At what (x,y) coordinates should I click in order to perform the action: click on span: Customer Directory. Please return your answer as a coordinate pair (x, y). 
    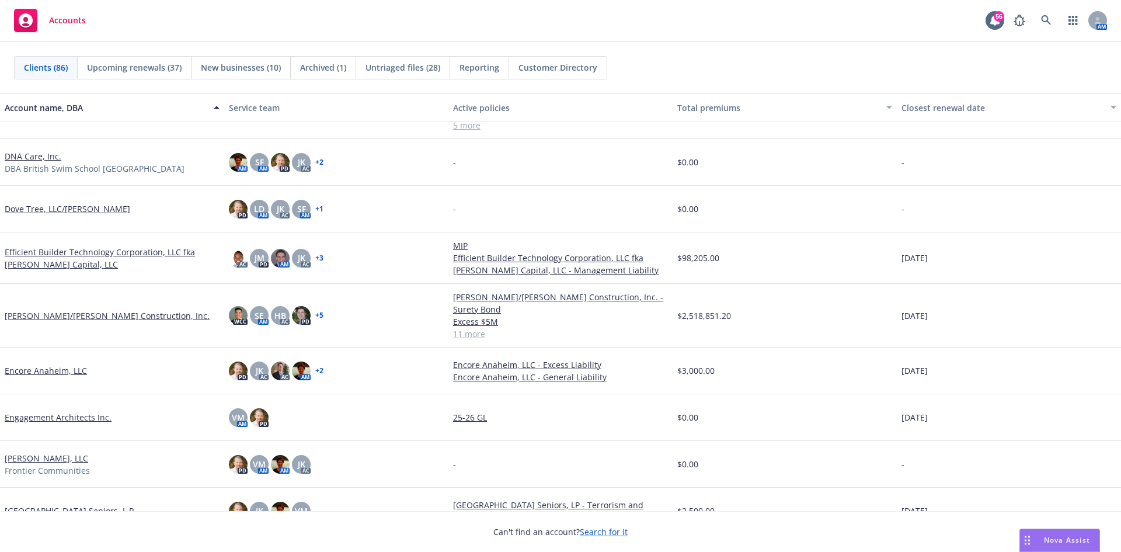
    Looking at the image, I should click on (558, 67).